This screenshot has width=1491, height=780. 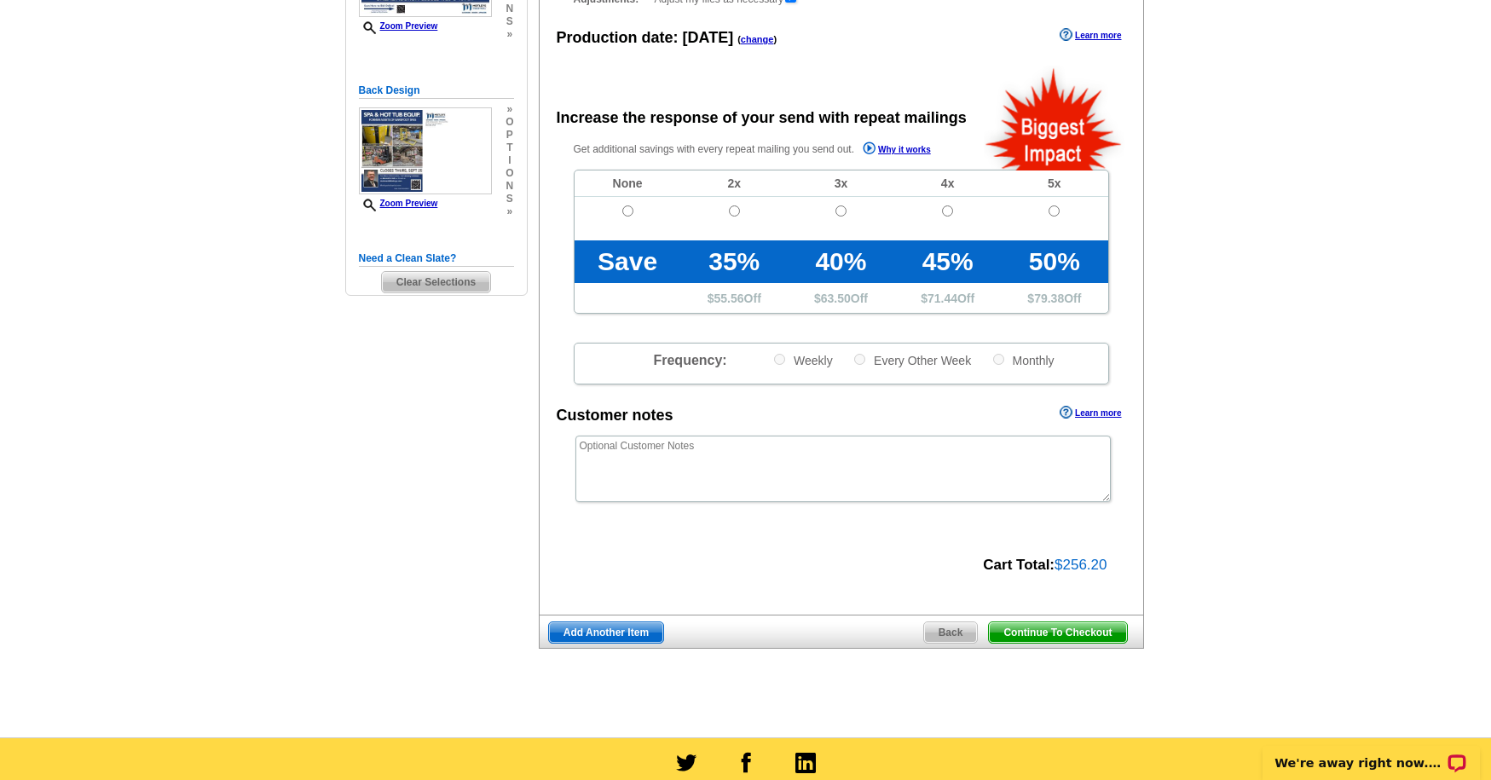 What do you see at coordinates (802, 360) in the screenshot?
I see `label: Weekly` at bounding box center [802, 360].